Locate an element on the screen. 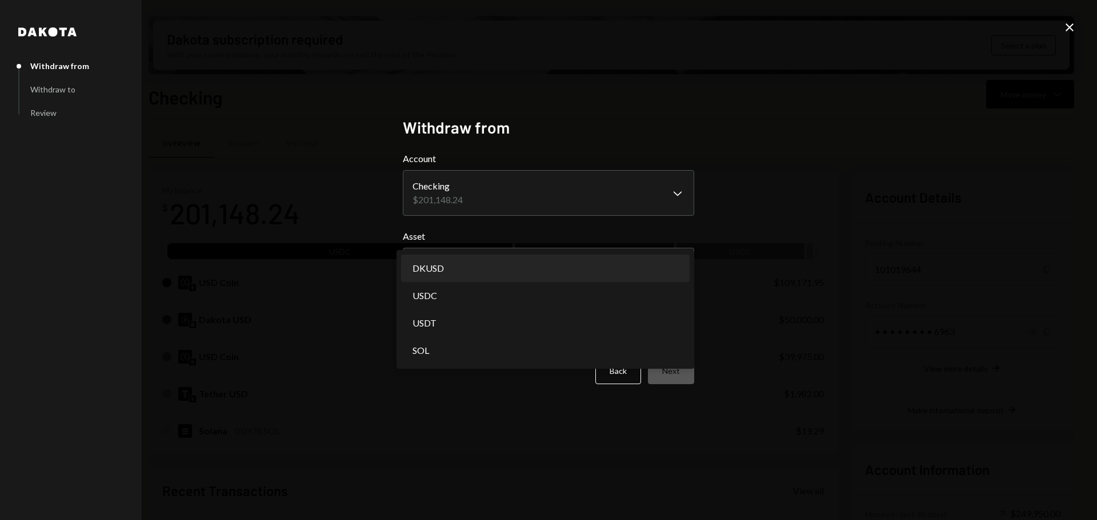 This screenshot has width=1097, height=520. button: Account is located at coordinates (548, 193).